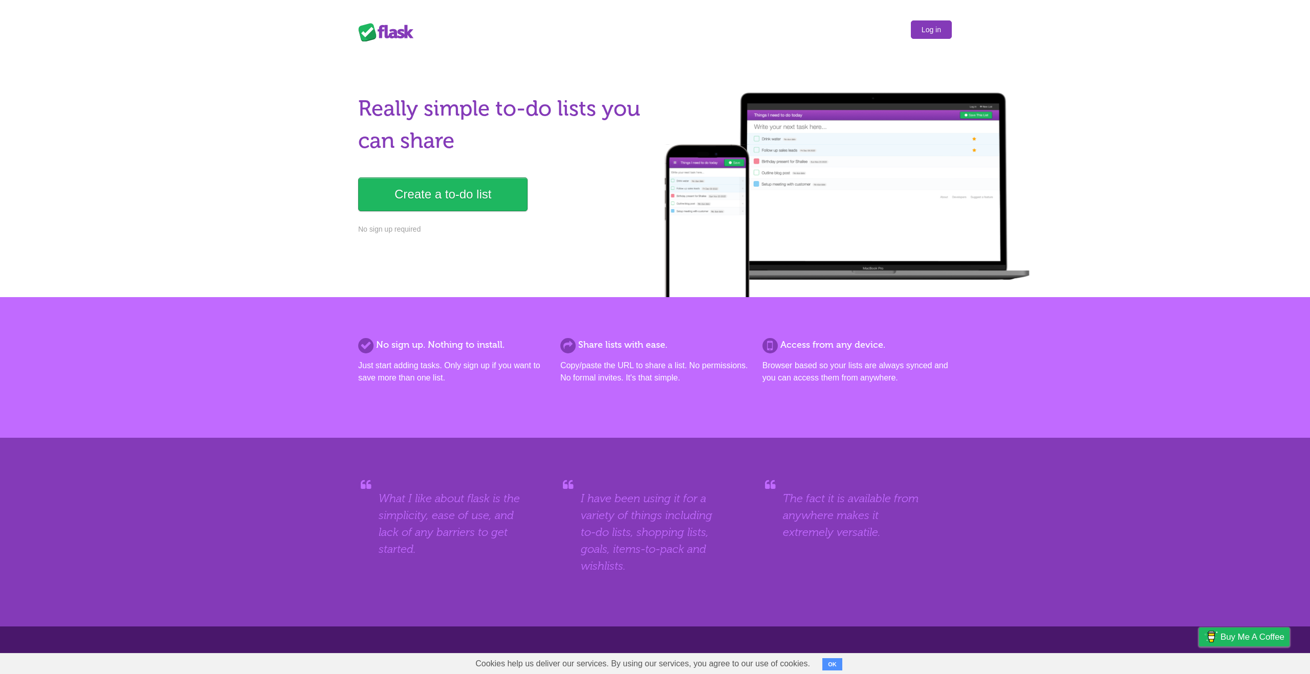 The height and width of the screenshot is (674, 1310). What do you see at coordinates (655, 372) in the screenshot?
I see `p: Copy/paste the URL to share a list. No permissions. No formal invites. It's that simple.` at bounding box center [655, 372].